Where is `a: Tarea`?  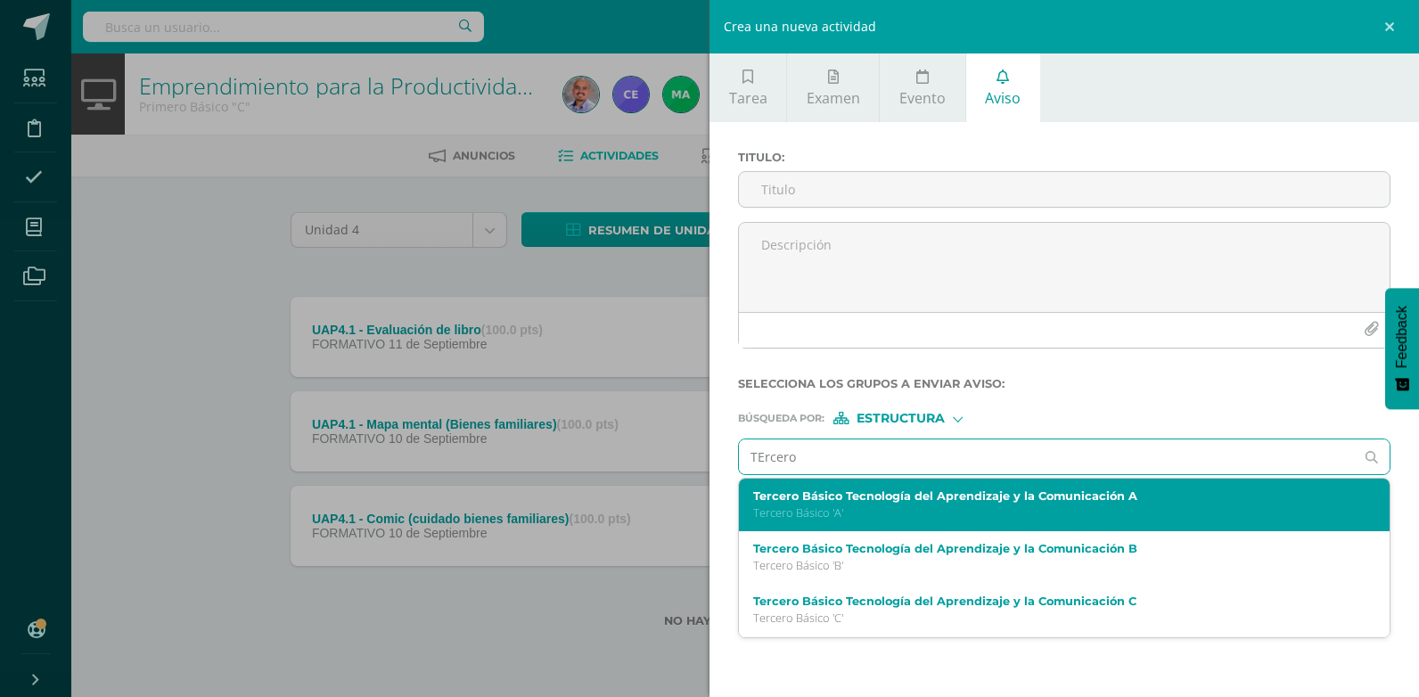 a: Tarea is located at coordinates (748, 87).